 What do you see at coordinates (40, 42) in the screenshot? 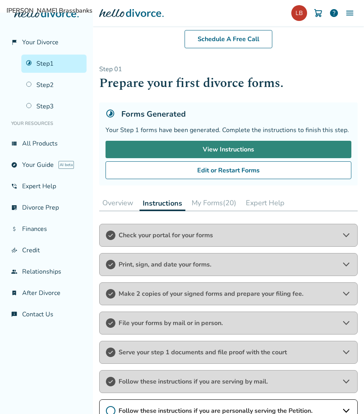
I see `span: Your Divorce` at bounding box center [40, 42].